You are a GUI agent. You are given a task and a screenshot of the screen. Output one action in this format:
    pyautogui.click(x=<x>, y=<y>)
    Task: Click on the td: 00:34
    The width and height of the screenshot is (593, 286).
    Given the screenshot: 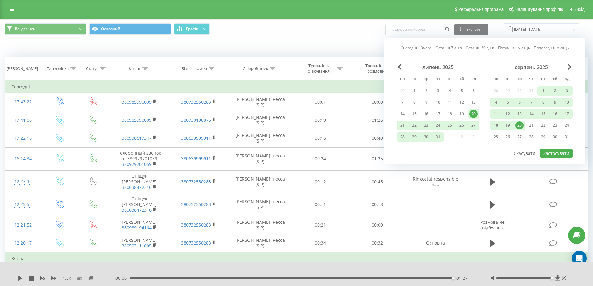 What is the action you would take?
    pyautogui.click(x=321, y=243)
    